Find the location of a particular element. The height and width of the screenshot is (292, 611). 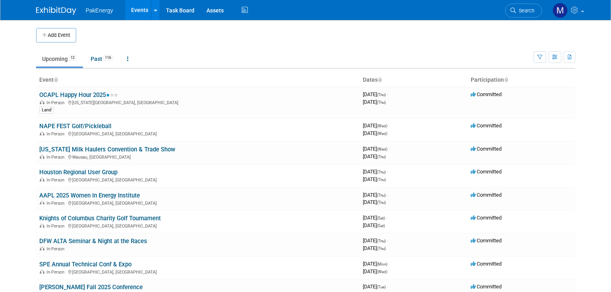

span: 12 is located at coordinates (73, 58).